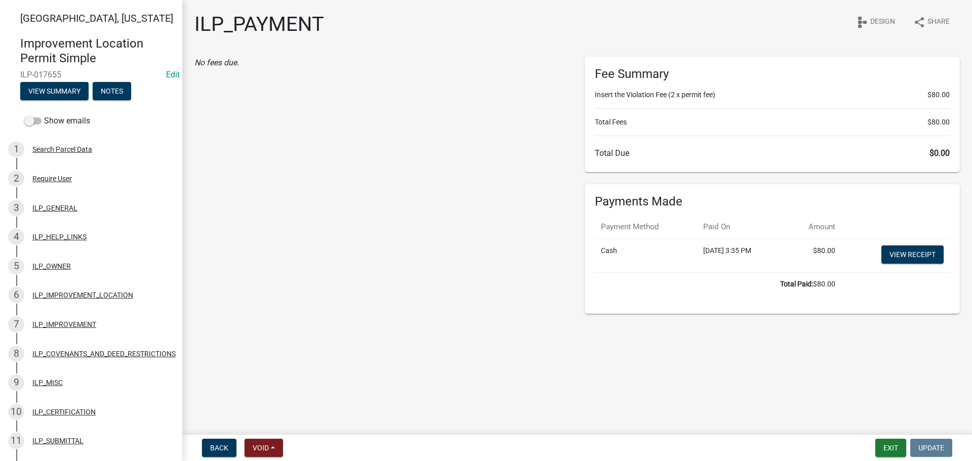  What do you see at coordinates (772, 95) in the screenshot?
I see `li: Insert the Violation Fee (2 x permit fee)` at bounding box center [772, 95].